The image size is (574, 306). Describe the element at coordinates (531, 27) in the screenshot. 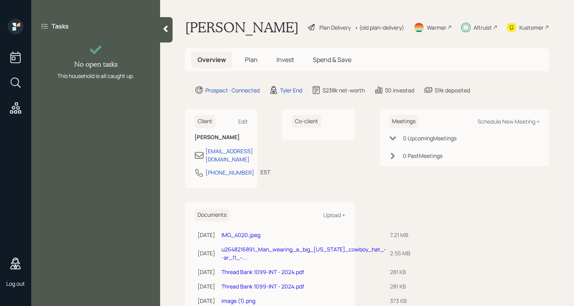

I see `div: Kustomer` at that location.